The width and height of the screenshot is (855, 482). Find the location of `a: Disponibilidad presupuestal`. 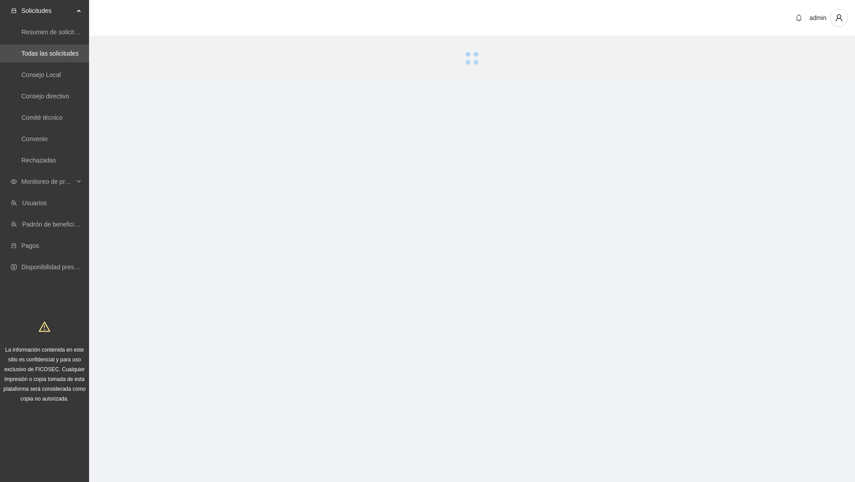

a: Disponibilidad presupuestal is located at coordinates (59, 267).